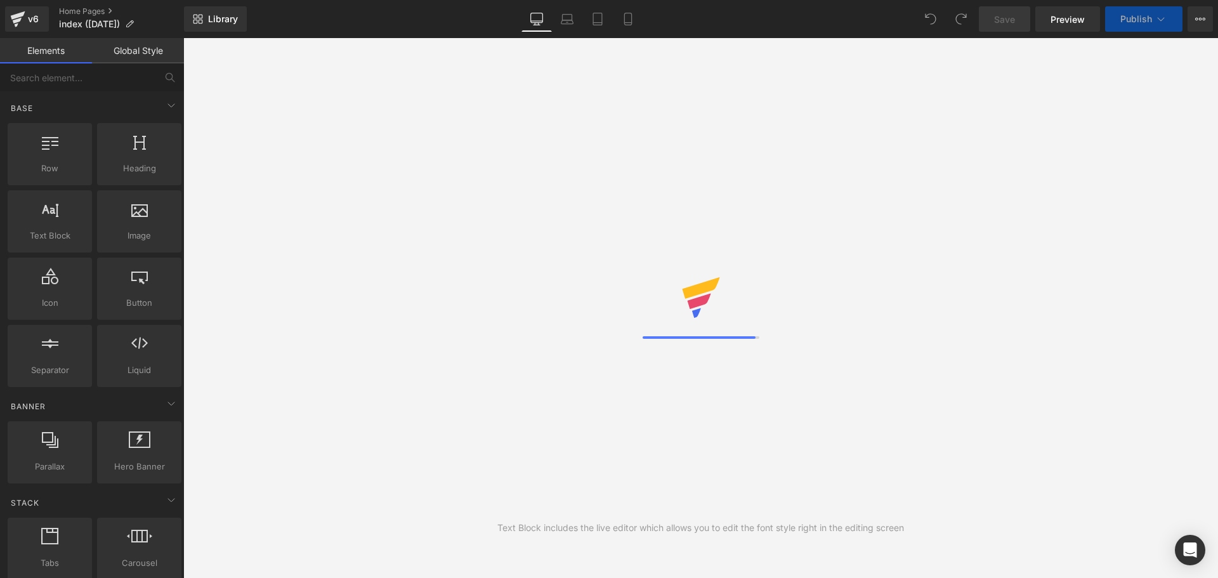 This screenshot has width=1218, height=578. Describe the element at coordinates (33, 19) in the screenshot. I see `div: v6` at that location.